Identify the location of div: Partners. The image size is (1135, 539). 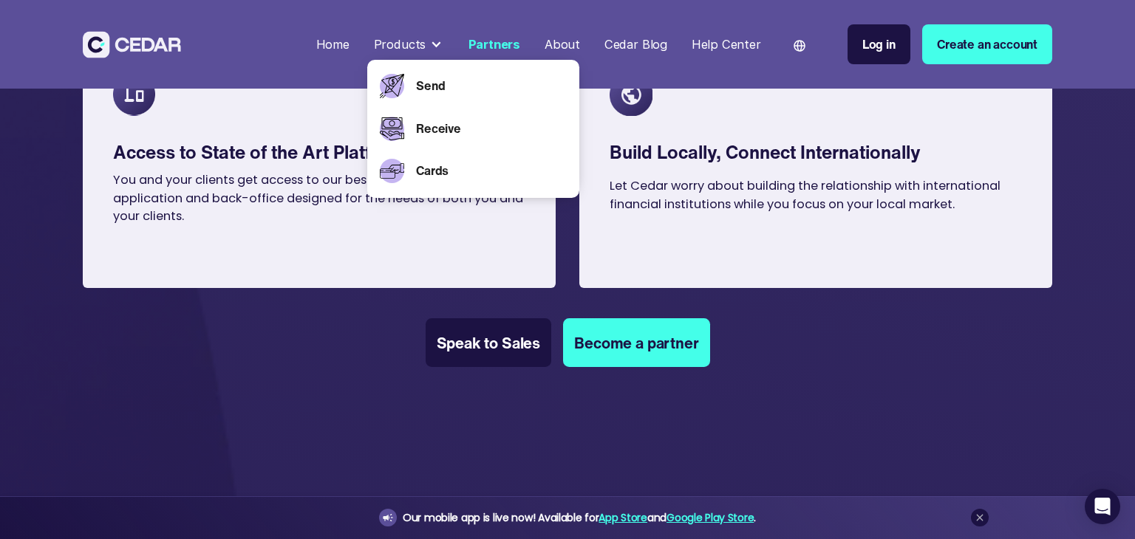
(494, 44).